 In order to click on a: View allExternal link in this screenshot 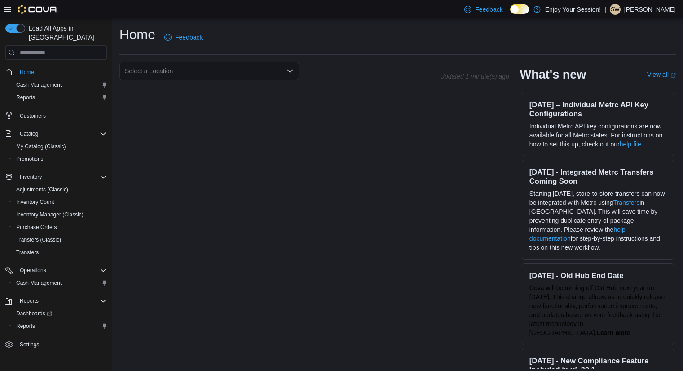, I will do `click(661, 75)`.